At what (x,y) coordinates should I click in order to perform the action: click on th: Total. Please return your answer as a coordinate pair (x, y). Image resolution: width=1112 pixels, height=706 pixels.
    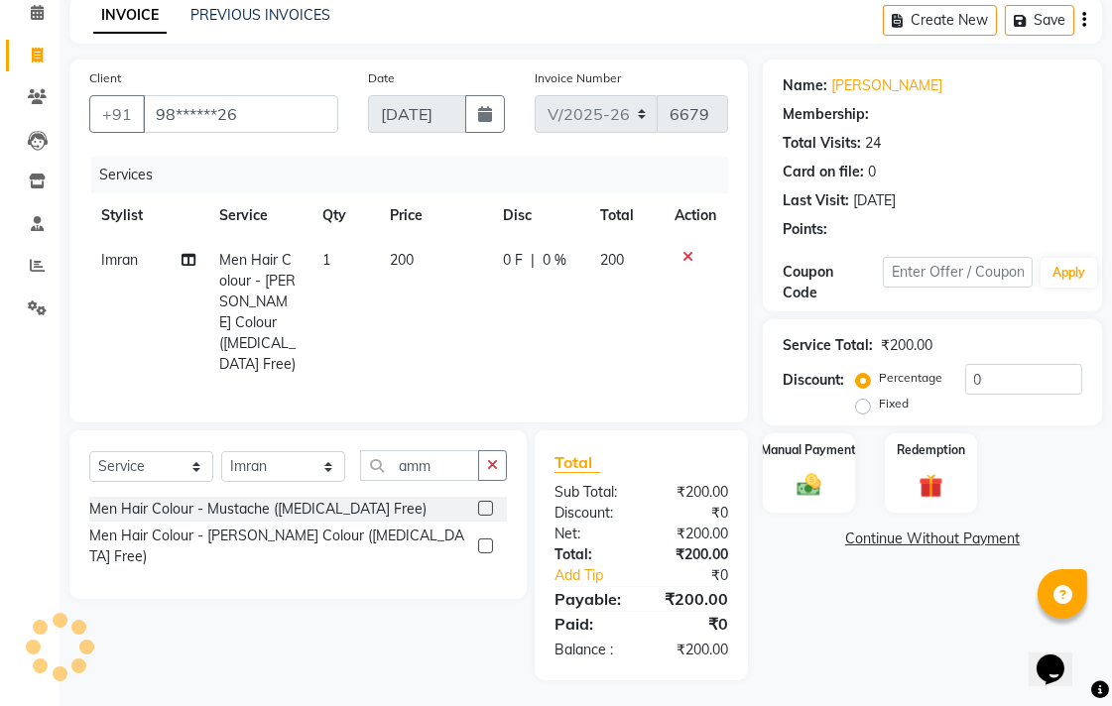
    Looking at the image, I should click on (625, 215).